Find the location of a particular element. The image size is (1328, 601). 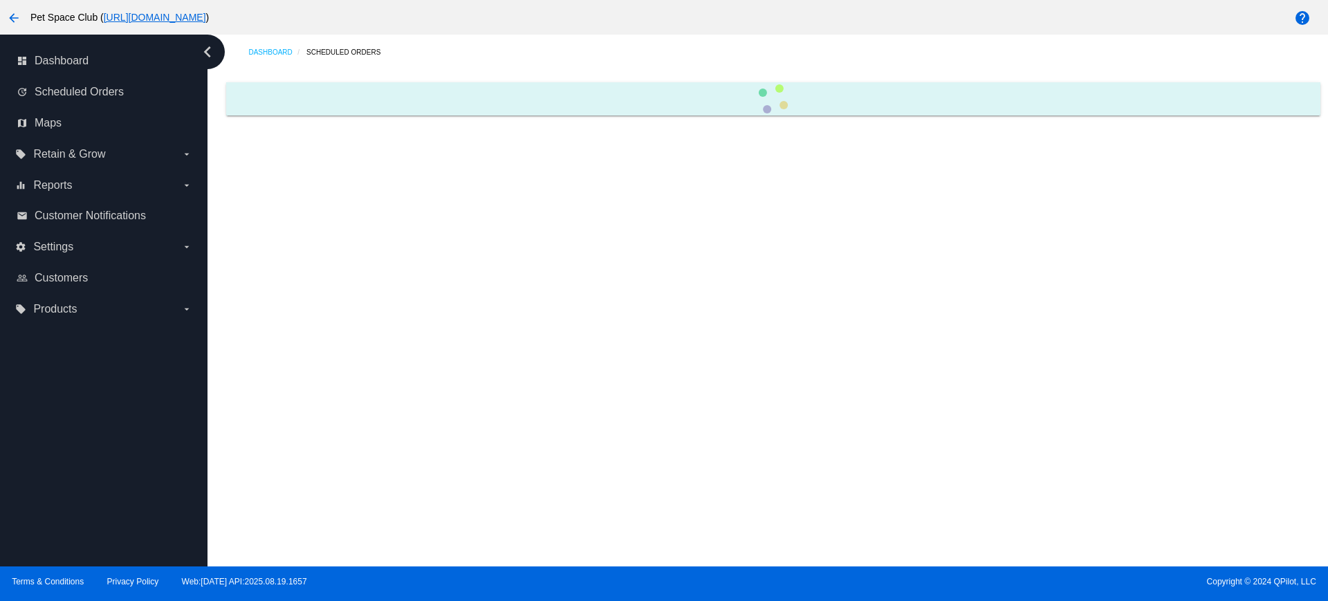

a: update Scheduled Orders is located at coordinates (104, 92).